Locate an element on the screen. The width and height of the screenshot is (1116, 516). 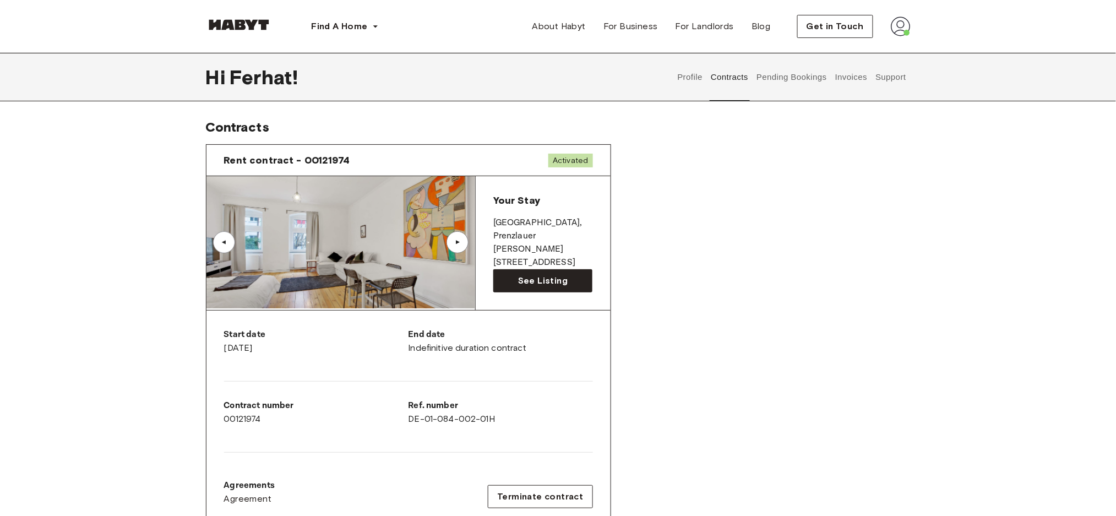
button: Invoices is located at coordinates (851, 77).